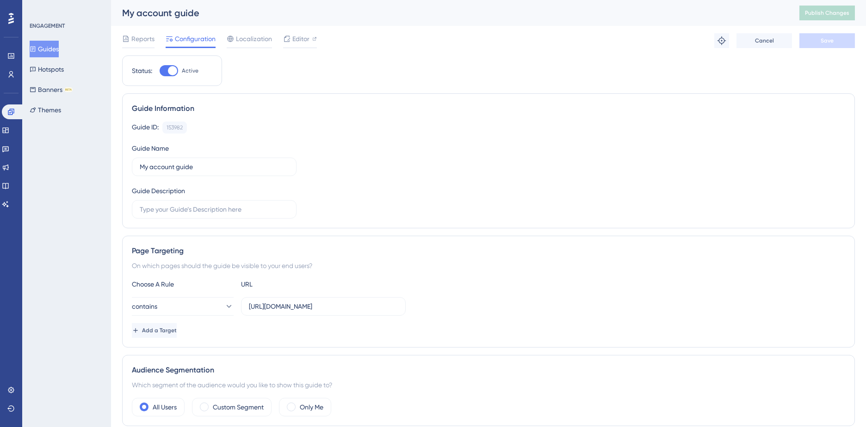 The image size is (866, 427). What do you see at coordinates (159, 331) in the screenshot?
I see `span: Add a Target` at bounding box center [159, 331].